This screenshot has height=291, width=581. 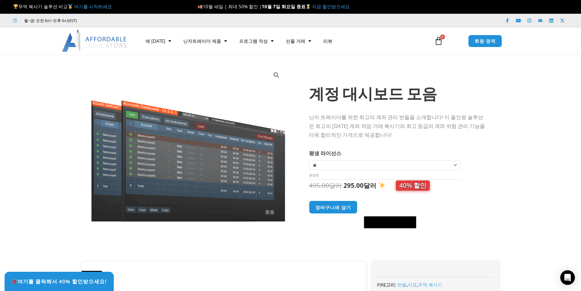 I want to click on font: 10월 7일 화요일 종료, so click(x=284, y=6).